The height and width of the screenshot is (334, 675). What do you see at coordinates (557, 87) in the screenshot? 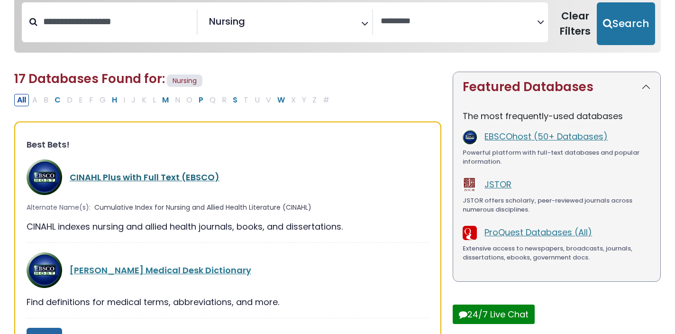
I see `button: Featured Databases` at bounding box center [557, 87].